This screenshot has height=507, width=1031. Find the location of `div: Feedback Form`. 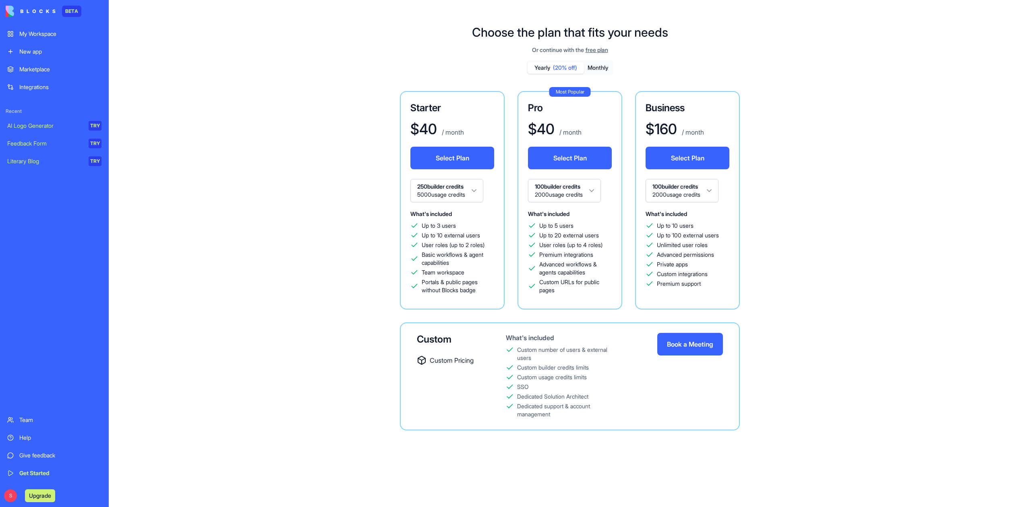

div: Feedback Form is located at coordinates (45, 143).